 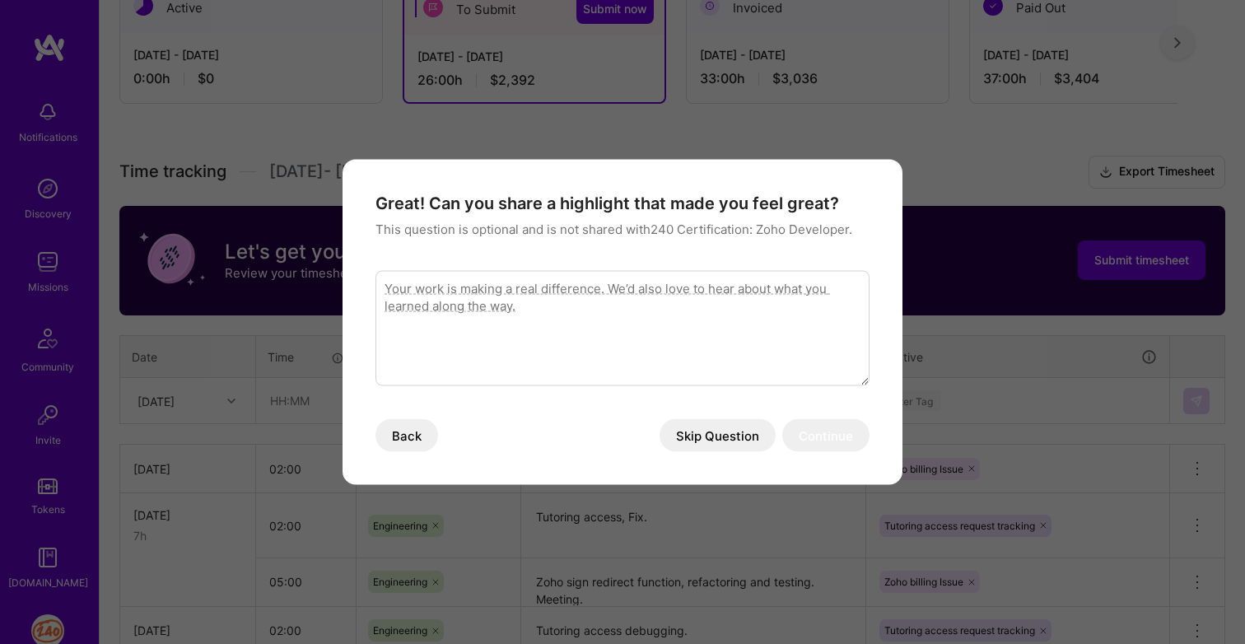 What do you see at coordinates (622, 203) in the screenshot?
I see `h4: Great! Can you share a highlight that made you feel great?` at bounding box center [622, 203].